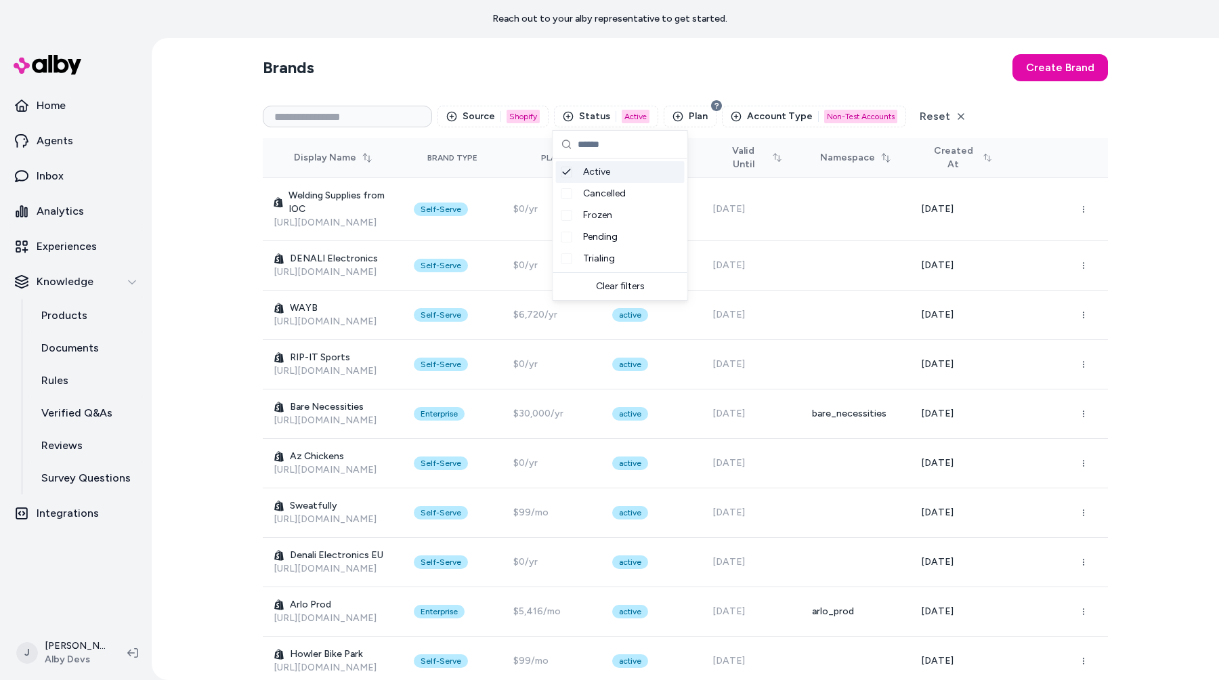 This screenshot has height=680, width=1219. Describe the element at coordinates (55, 141) in the screenshot. I see `p: Agents` at that location.